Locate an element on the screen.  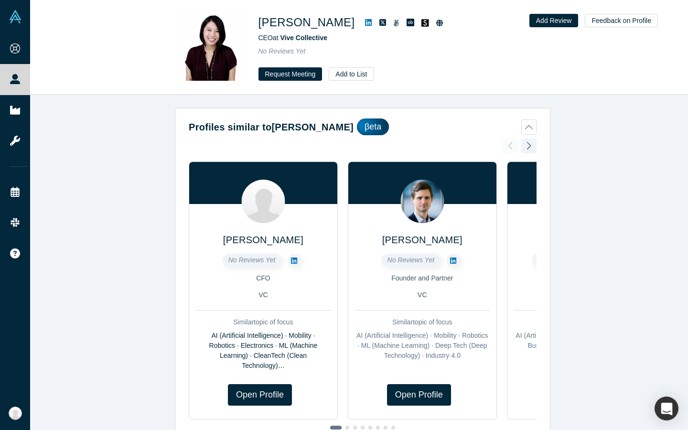
button: Request Meeting is located at coordinates (291, 74).